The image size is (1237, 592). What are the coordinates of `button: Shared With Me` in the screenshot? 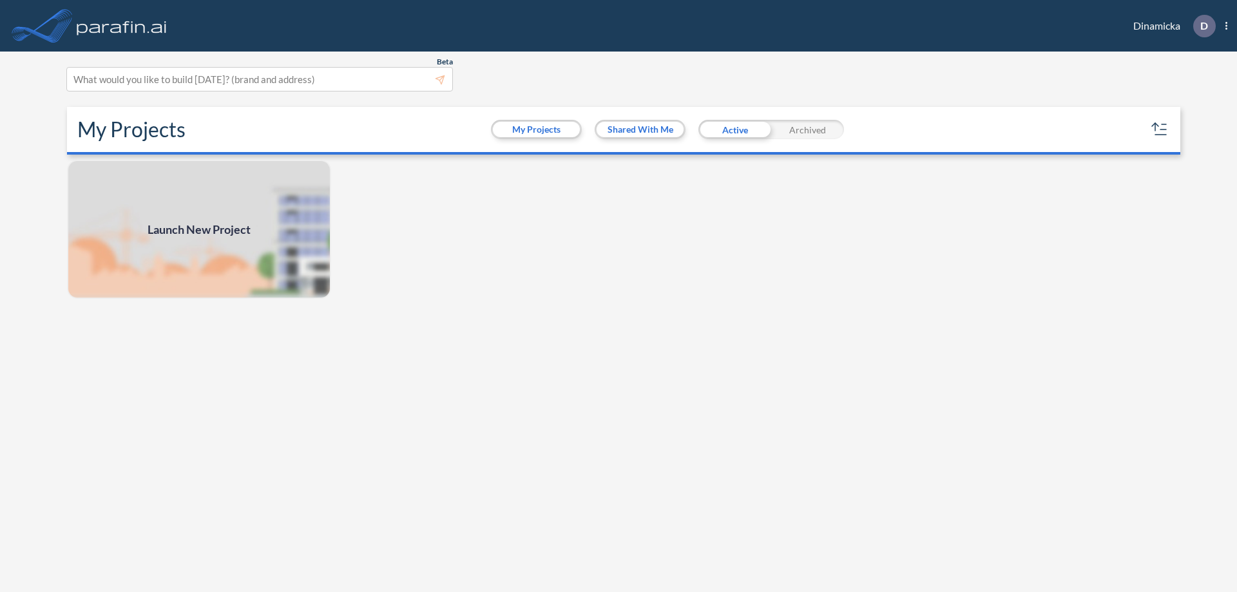 It's located at (640, 130).